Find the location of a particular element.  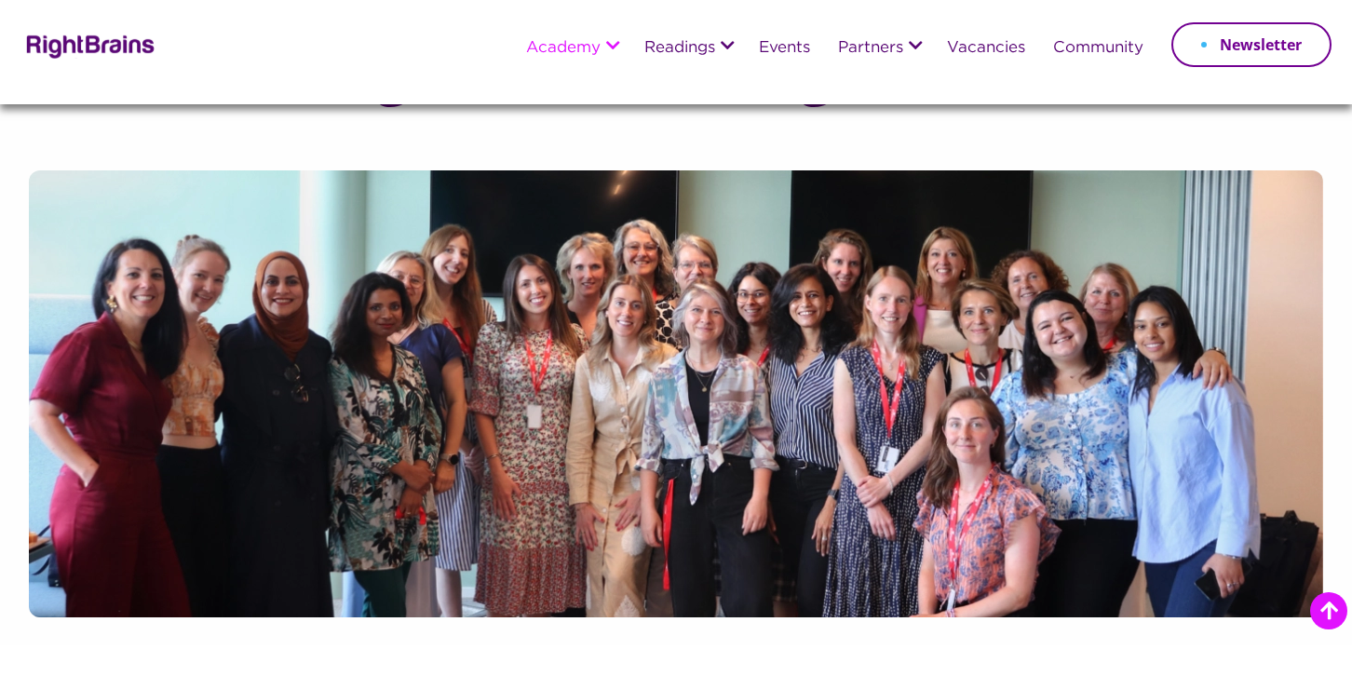

a: Community is located at coordinates (1098, 48).